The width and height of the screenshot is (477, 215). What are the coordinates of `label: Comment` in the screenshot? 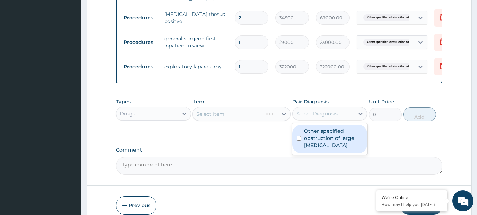 It's located at (280, 150).